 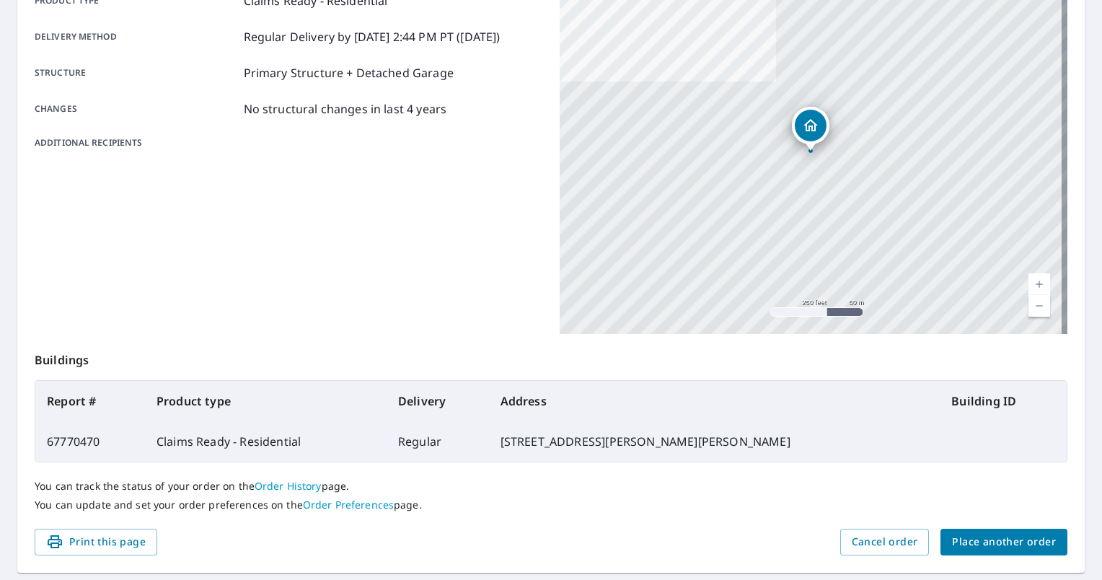 What do you see at coordinates (345, 109) in the screenshot?
I see `p: No structural changes in last 4 years` at bounding box center [345, 109].